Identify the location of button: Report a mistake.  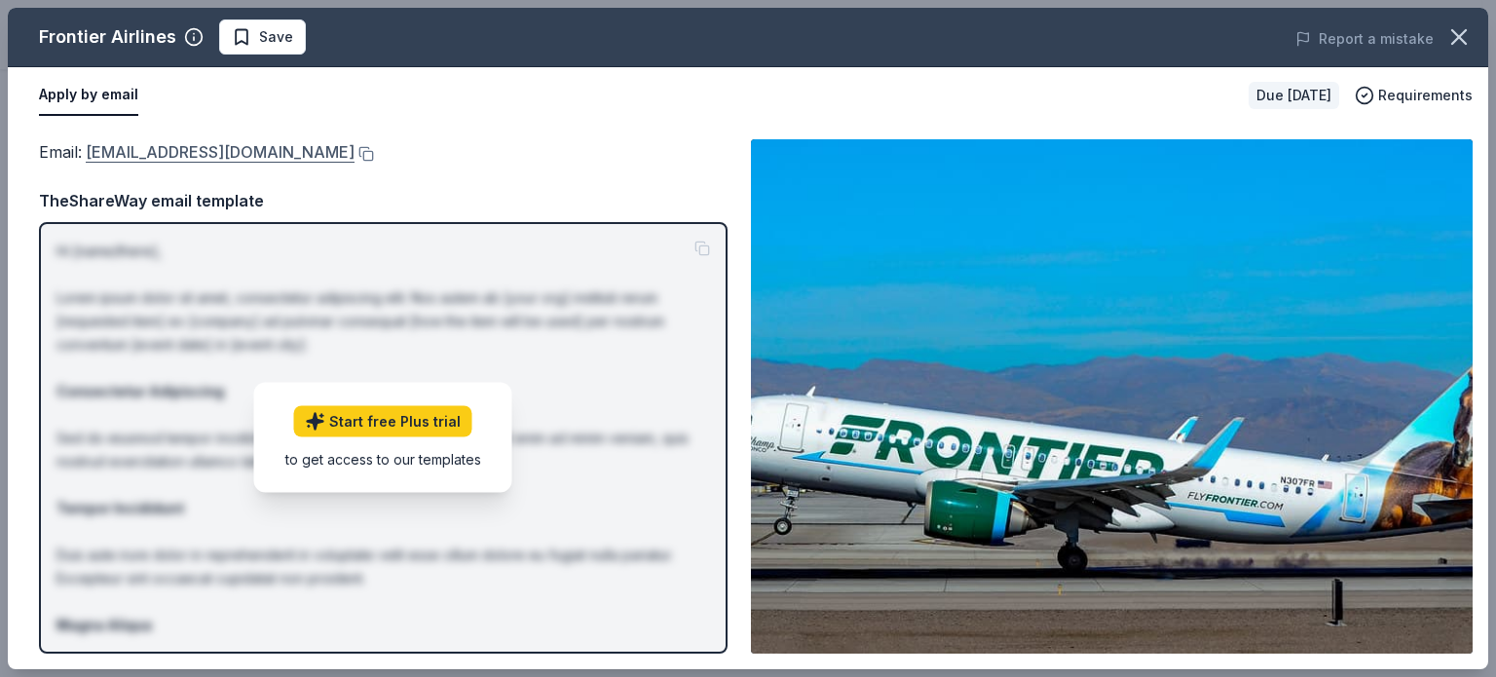
(1365, 39).